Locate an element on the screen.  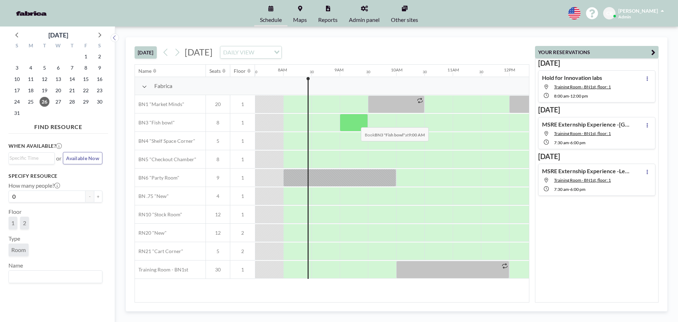
span: Friday, August 22, 2025 is located at coordinates (86, 90).